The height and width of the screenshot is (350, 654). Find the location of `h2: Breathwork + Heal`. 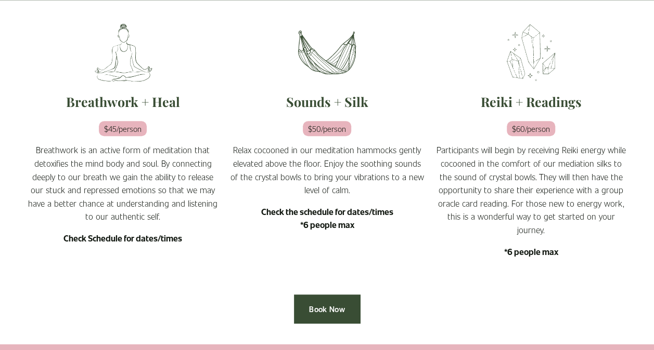

h2: Breathwork + Heal is located at coordinates (123, 102).